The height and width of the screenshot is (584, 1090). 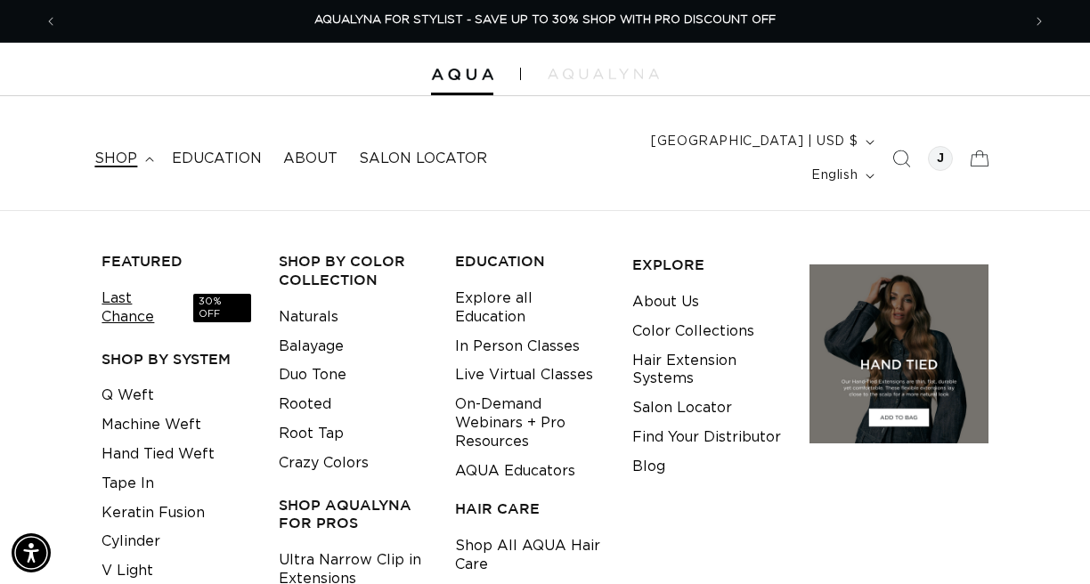 What do you see at coordinates (311, 346) in the screenshot?
I see `a: Balayage` at bounding box center [311, 346].